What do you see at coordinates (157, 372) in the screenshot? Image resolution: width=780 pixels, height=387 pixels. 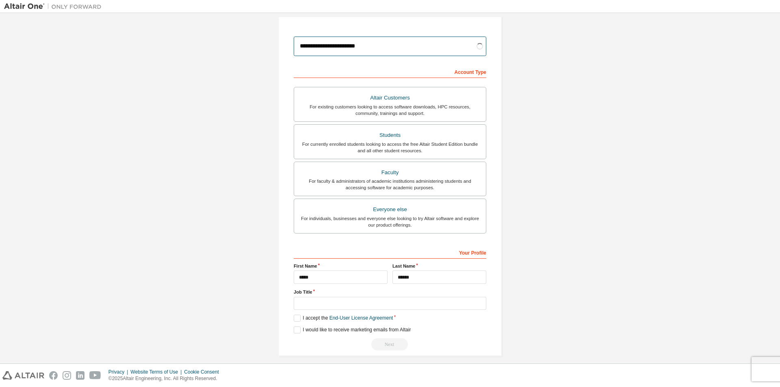 I see `div: Website Terms of Use` at bounding box center [157, 372].